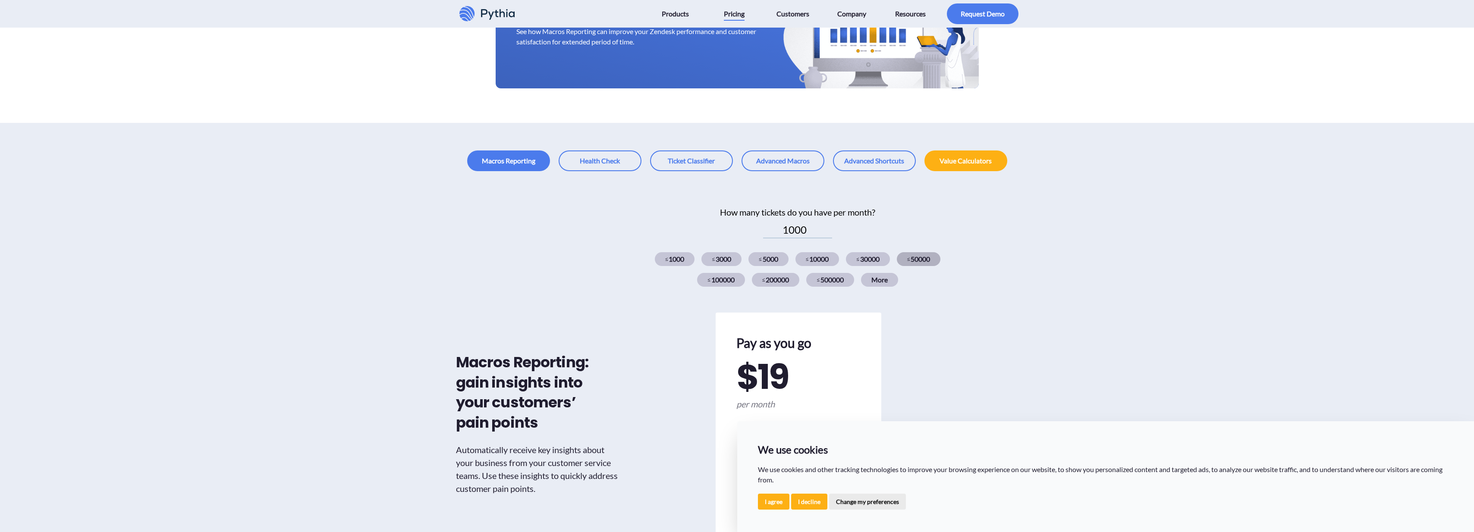 The width and height of the screenshot is (1474, 532). What do you see at coordinates (919, 259) in the screenshot?
I see `div: 50000` at bounding box center [919, 259].